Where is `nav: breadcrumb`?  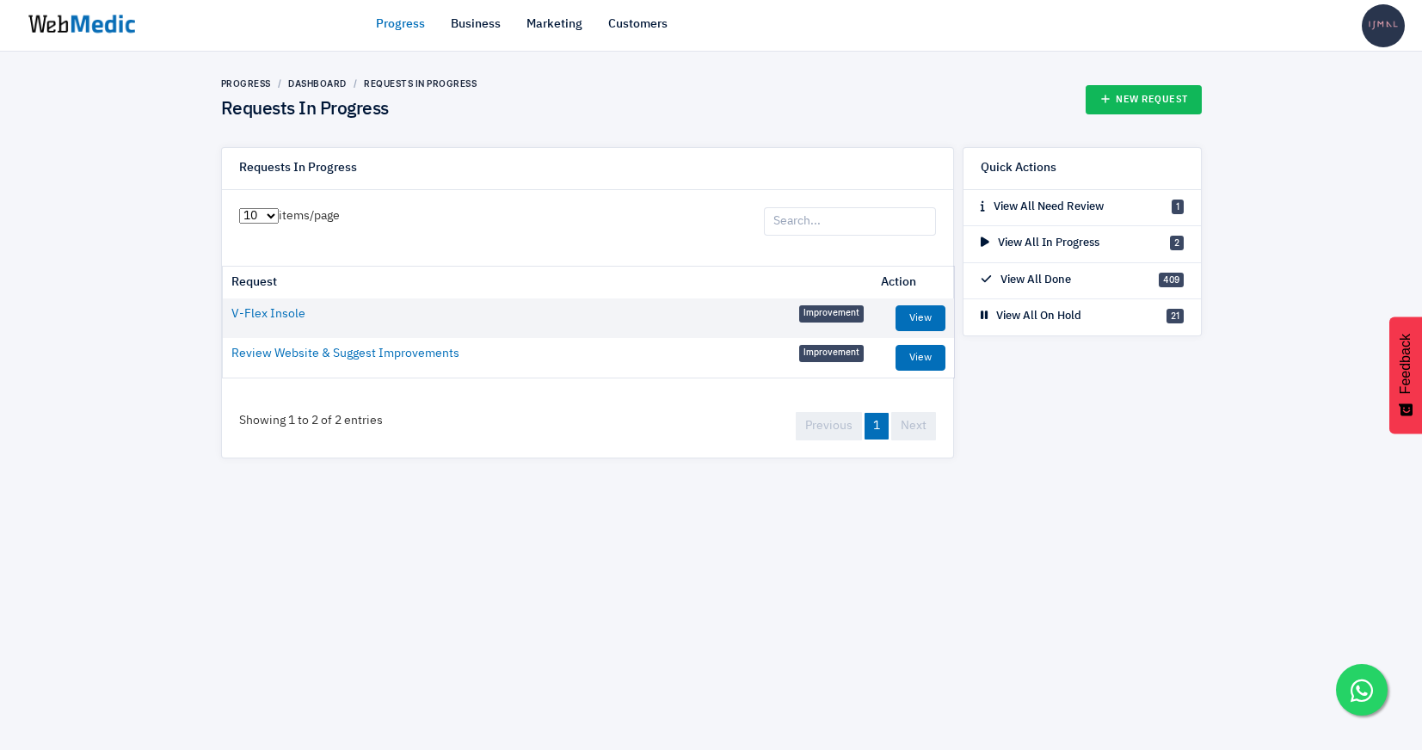
nav: breadcrumb is located at coordinates (349, 83).